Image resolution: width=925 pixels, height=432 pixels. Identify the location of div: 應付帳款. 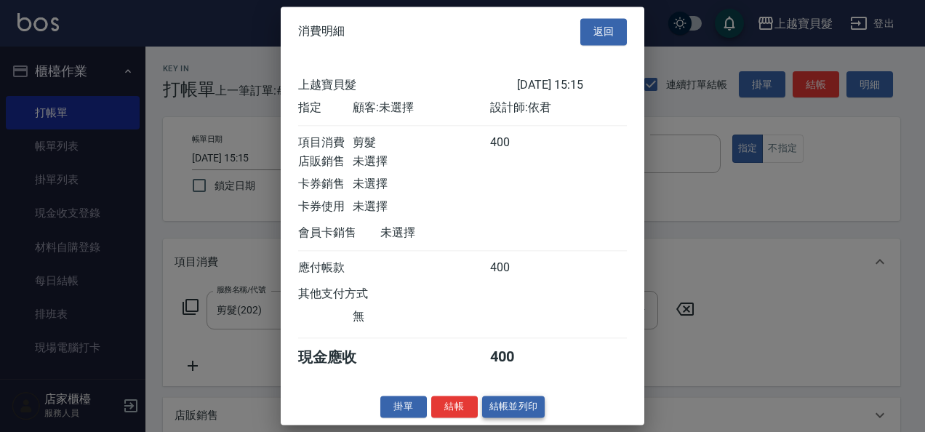
(325, 267).